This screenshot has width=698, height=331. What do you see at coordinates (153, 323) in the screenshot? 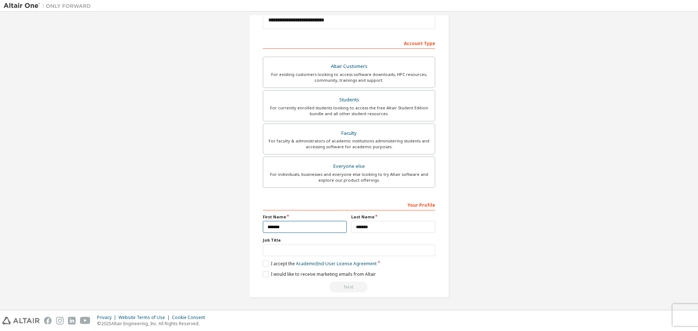
I see `p: © 2025 Altair Engineering, Inc. All Rights Reserved.` at bounding box center [153, 323].